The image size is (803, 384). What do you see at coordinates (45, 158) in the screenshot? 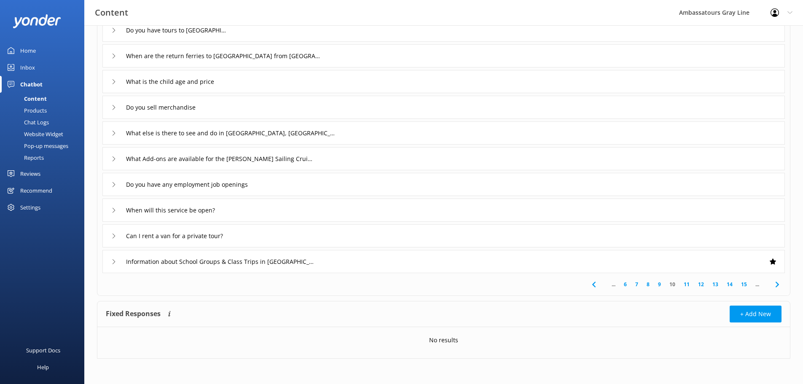
I see `a: Reports` at bounding box center [45, 158].